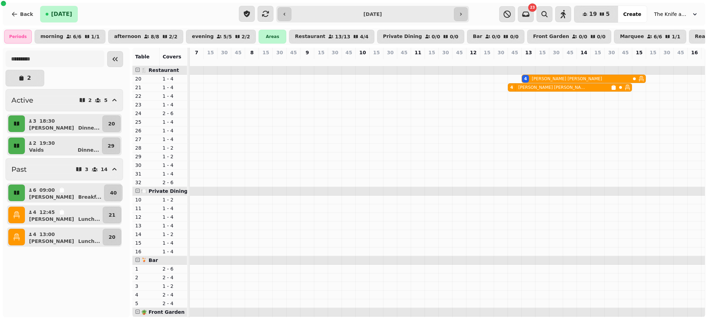 The width and height of the screenshot is (708, 320). I want to click on p: Marquee, so click(632, 37).